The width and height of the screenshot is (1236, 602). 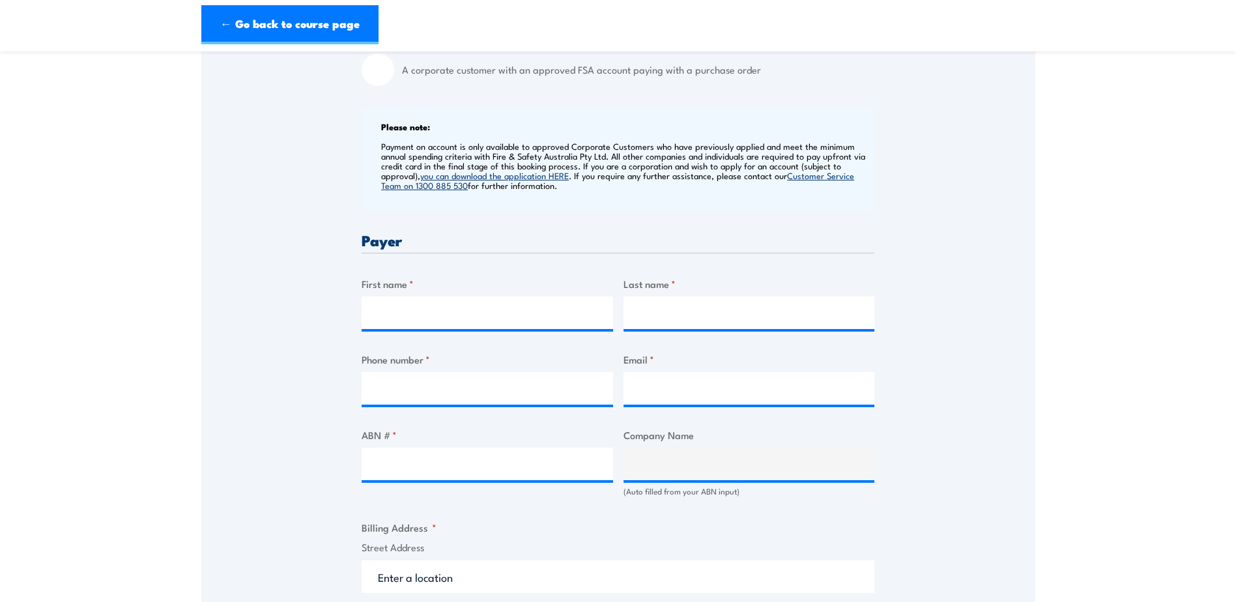 I want to click on label: A corporate customer with an approved FSA account paying with a purchase order, so click(x=638, y=70).